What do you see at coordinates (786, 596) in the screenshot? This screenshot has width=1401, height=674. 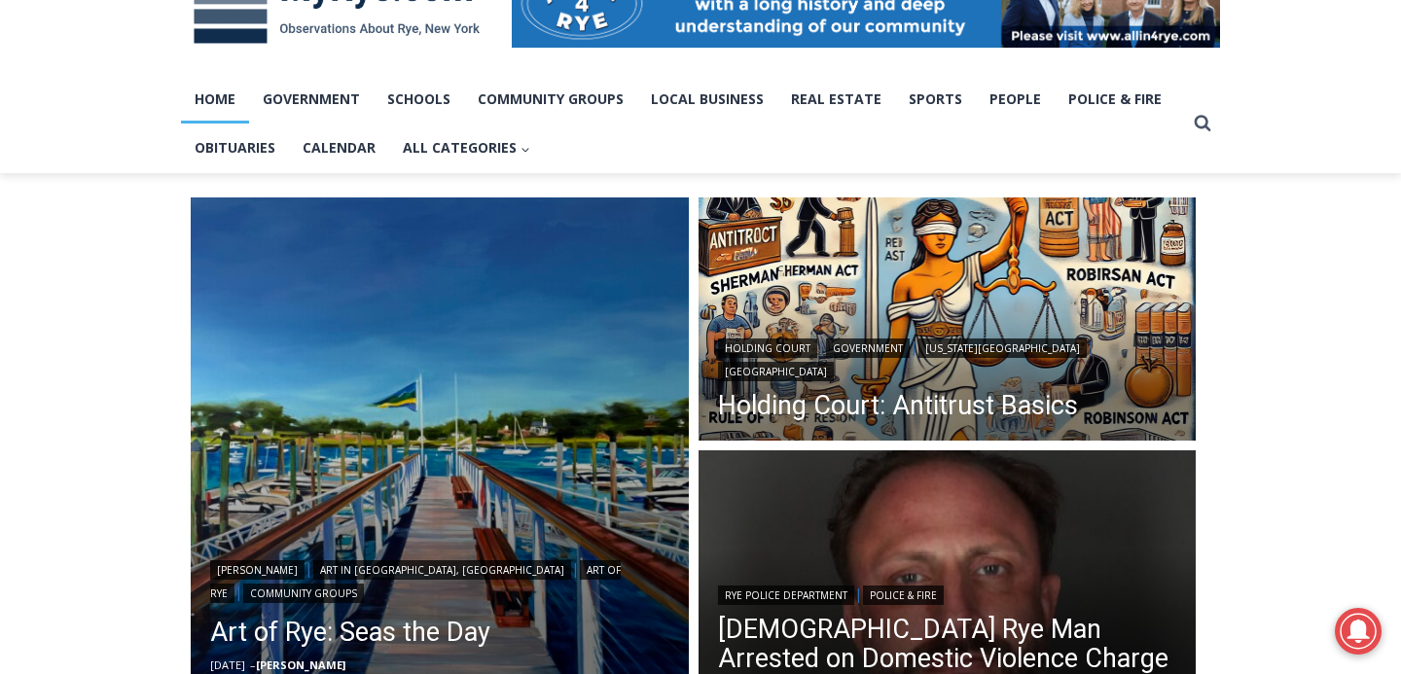 I see `a: Rye Police Department` at bounding box center [786, 596].